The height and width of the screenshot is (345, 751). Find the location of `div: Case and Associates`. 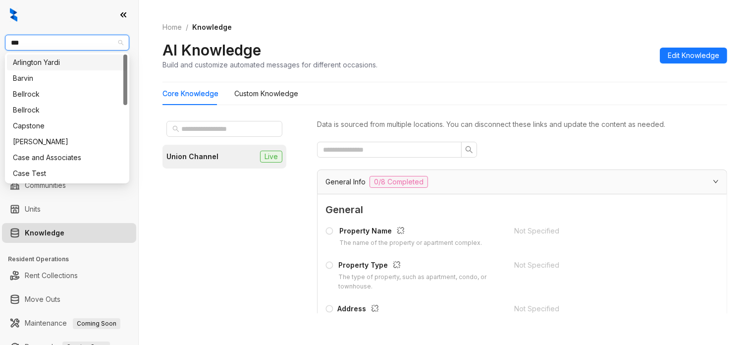

div: Case and Associates is located at coordinates (67, 158).